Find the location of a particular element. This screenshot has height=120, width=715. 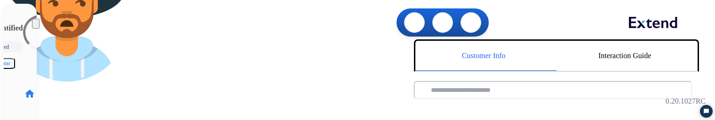

p: 0.20.1027RC is located at coordinates (685, 102).